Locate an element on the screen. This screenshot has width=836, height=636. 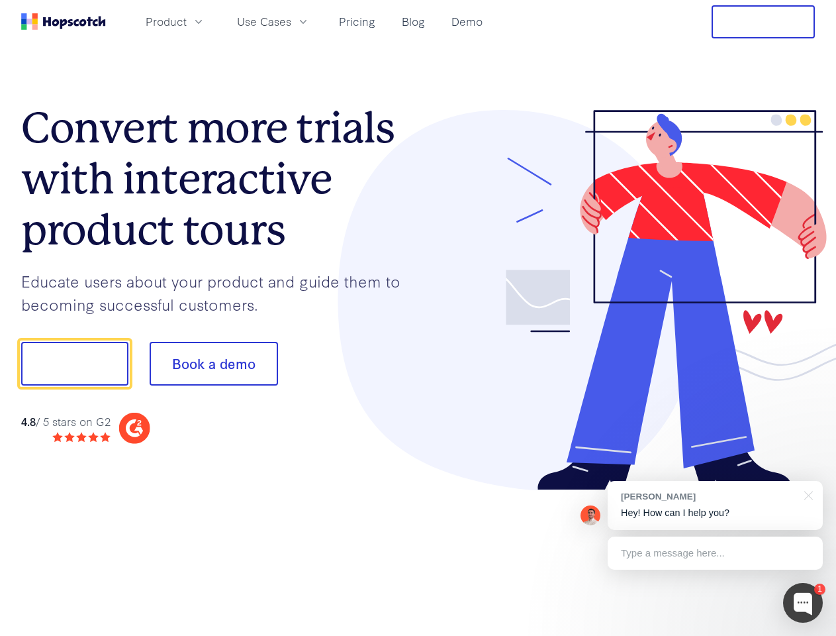
a: Free Trial is located at coordinates (763, 22).